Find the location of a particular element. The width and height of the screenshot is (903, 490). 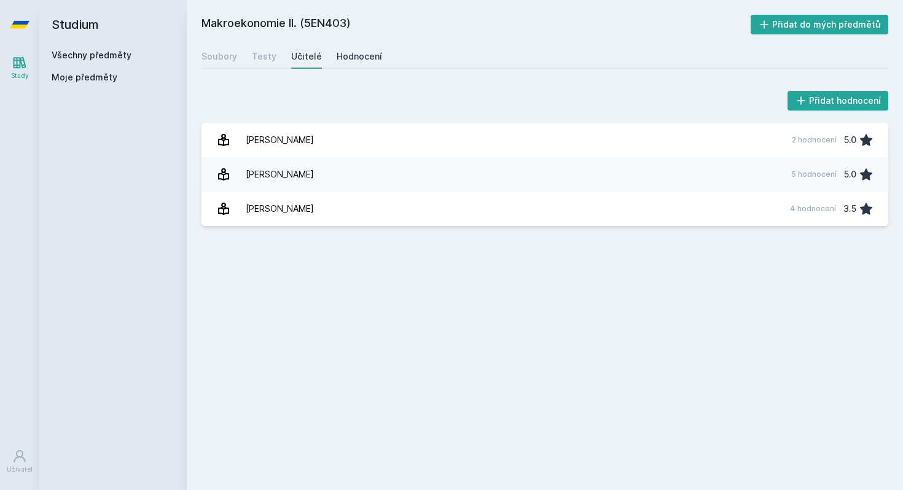

a: Přidat hodnocení is located at coordinates (838, 101).